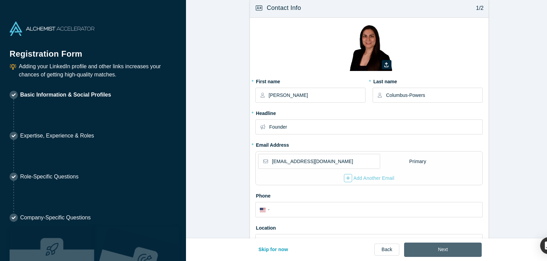 Image resolution: width=547 pixels, height=261 pixels. I want to click on div: Add Another Email, so click(369, 178).